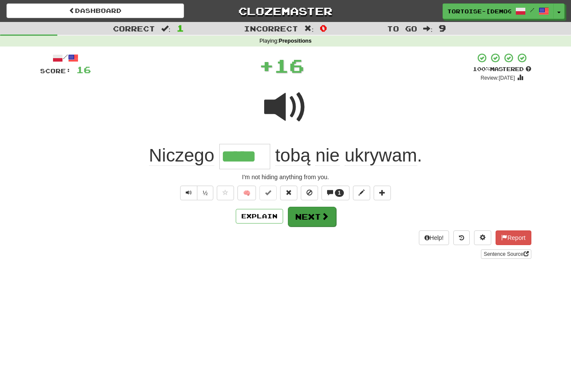 This screenshot has width=571, height=373. Describe the element at coordinates (259, 216) in the screenshot. I see `button: Explain` at that location.